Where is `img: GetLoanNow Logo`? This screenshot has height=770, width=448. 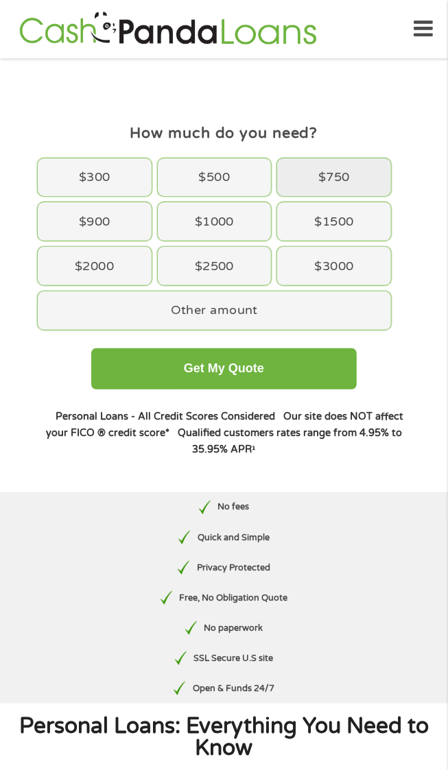 img: GetLoanNow Logo is located at coordinates (168, 29).